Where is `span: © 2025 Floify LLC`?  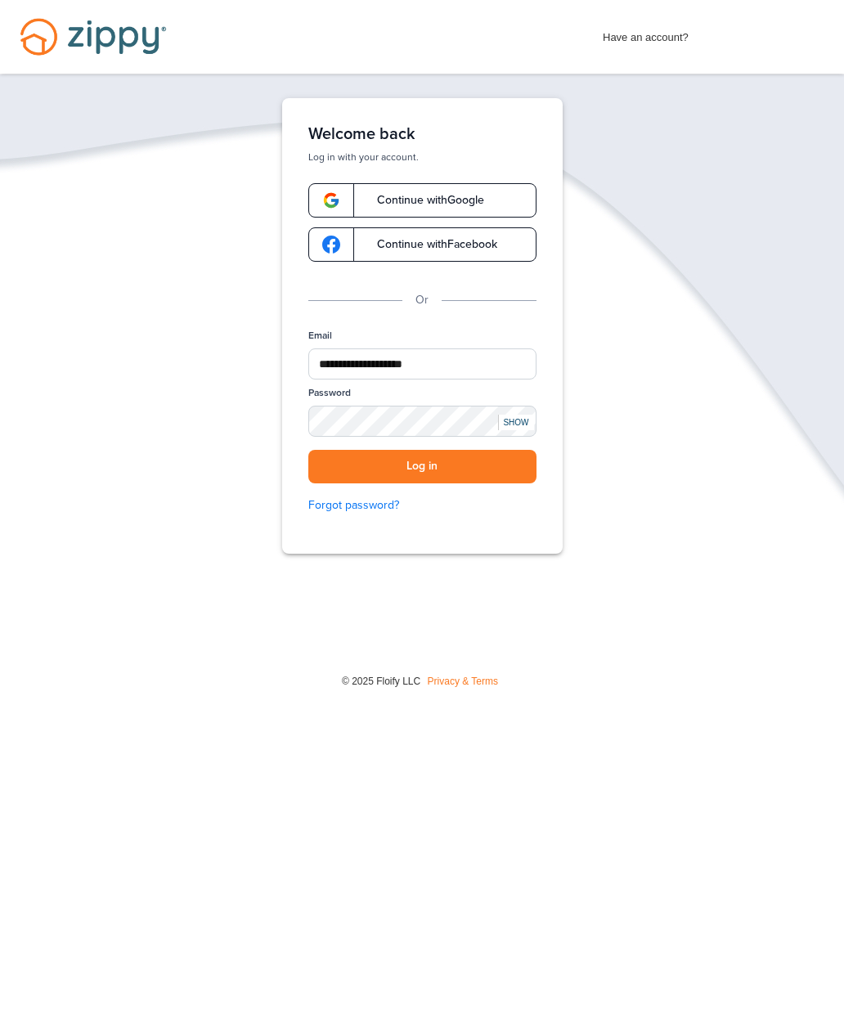 span: © 2025 Floify LLC is located at coordinates (381, 681).